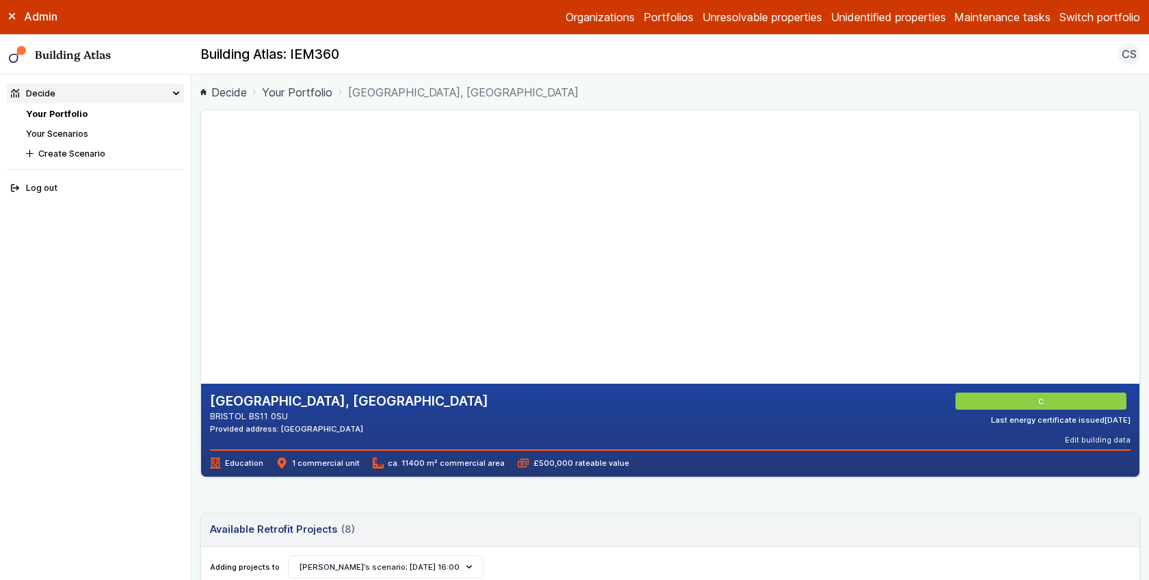 Image resolution: width=1149 pixels, height=580 pixels. What do you see at coordinates (269, 55) in the screenshot?
I see `h2: Building Atlas: IEM360` at bounding box center [269, 55].